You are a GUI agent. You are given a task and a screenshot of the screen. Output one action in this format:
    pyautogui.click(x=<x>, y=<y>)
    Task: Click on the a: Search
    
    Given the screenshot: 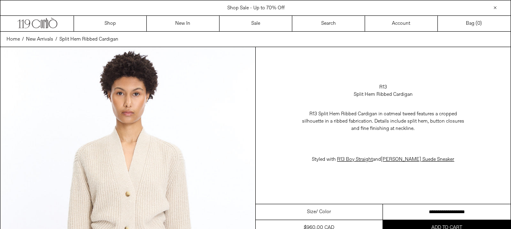 What is the action you would take?
    pyautogui.click(x=329, y=24)
    